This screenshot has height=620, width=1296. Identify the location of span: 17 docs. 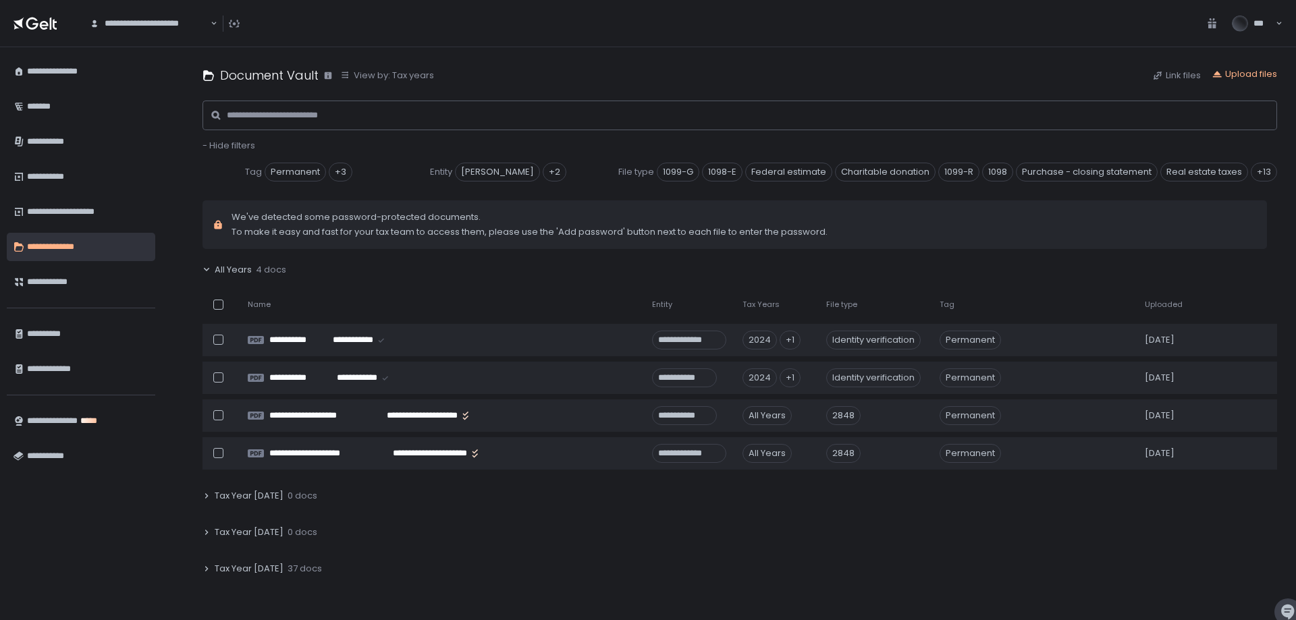
(303, 606).